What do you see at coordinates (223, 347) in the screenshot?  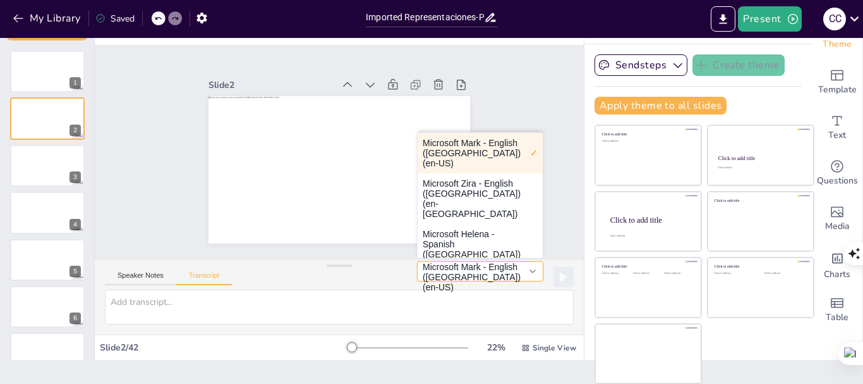 I see `div: Slide 2 / 42` at bounding box center [223, 347].